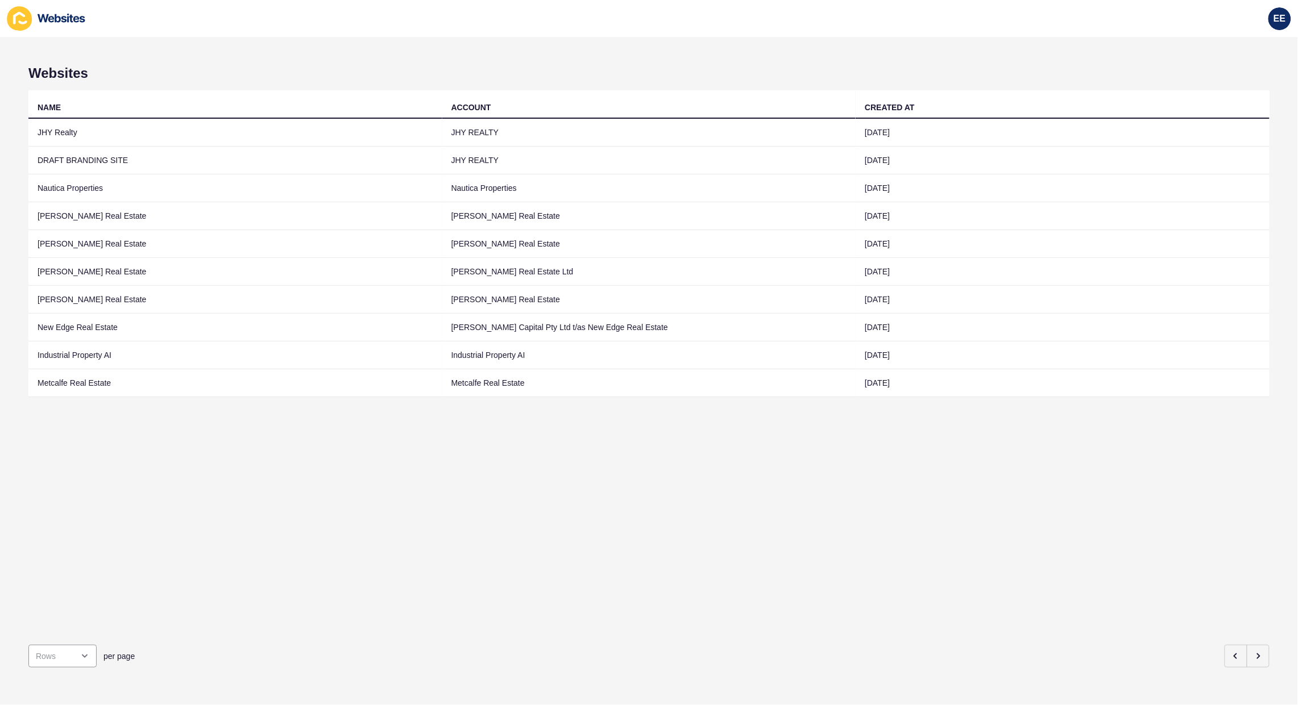 The image size is (1298, 705). Describe the element at coordinates (1279, 19) in the screenshot. I see `span: EE` at that location.